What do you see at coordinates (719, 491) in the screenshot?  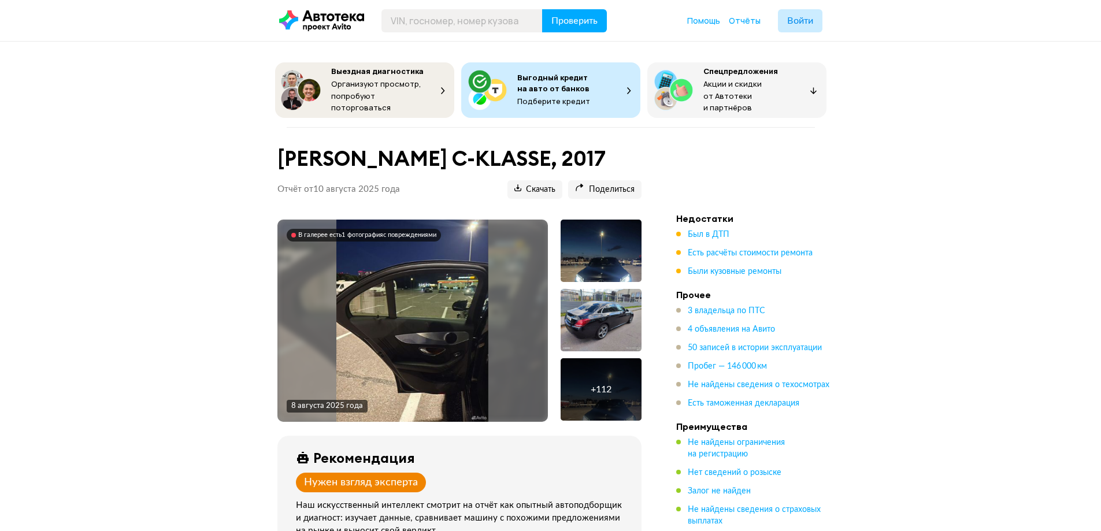 I see `span: Залог не найден` at bounding box center [719, 491].